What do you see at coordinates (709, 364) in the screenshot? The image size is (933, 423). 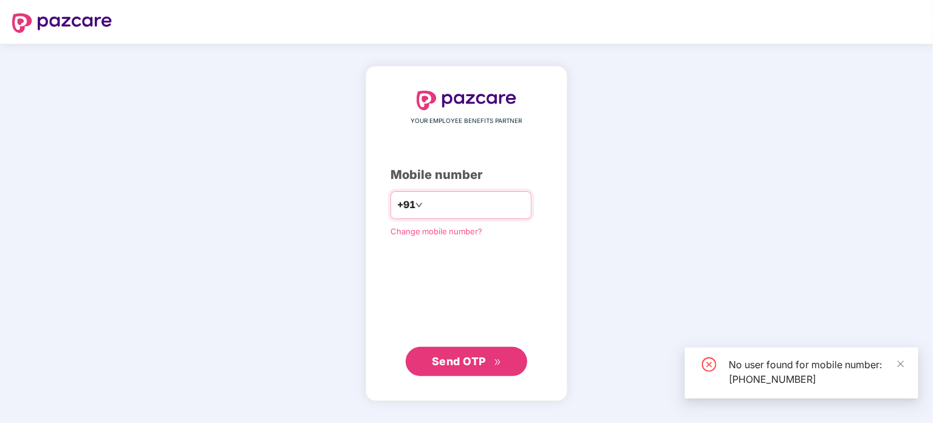 I see `span: close-circle` at bounding box center [709, 364].